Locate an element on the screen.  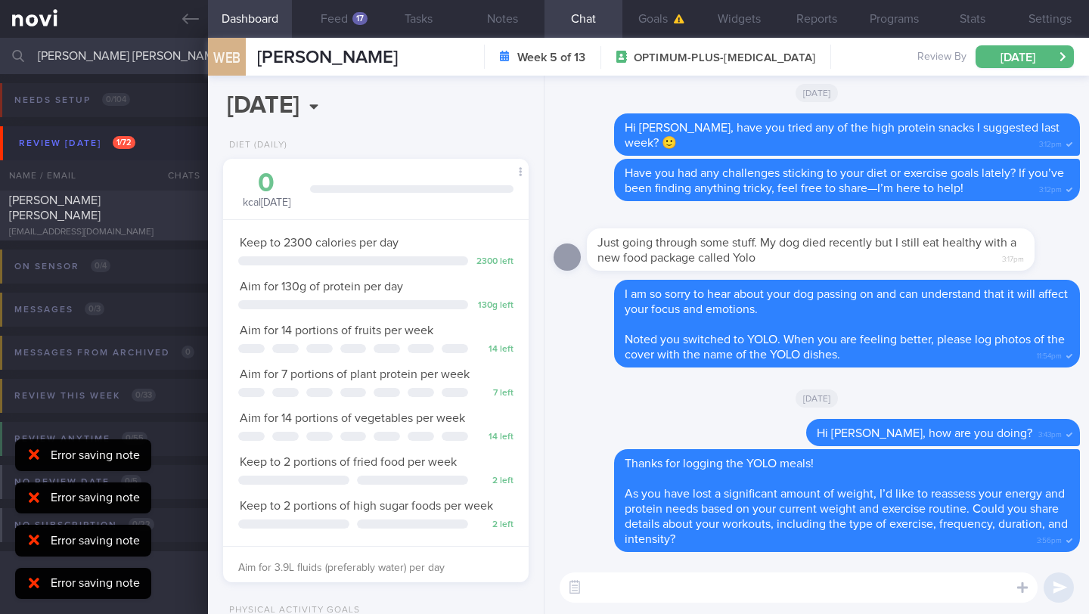
strong: Week 5 of 13 is located at coordinates (551, 57).